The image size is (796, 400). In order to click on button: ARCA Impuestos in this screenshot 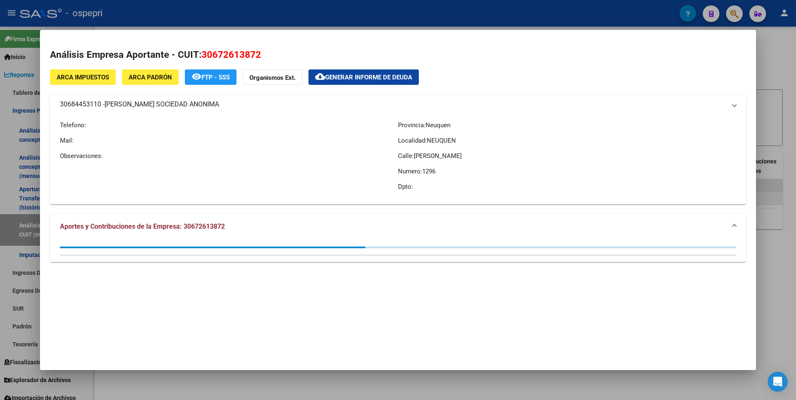, I will do `click(83, 77)`.